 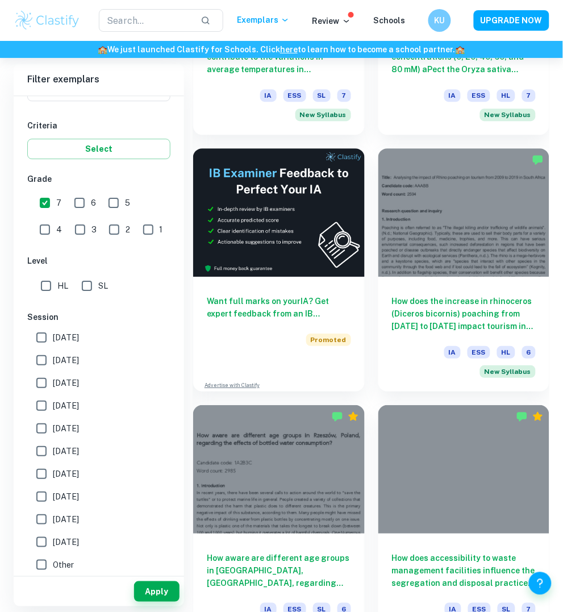 I want to click on img: Clastify logo, so click(x=47, y=20).